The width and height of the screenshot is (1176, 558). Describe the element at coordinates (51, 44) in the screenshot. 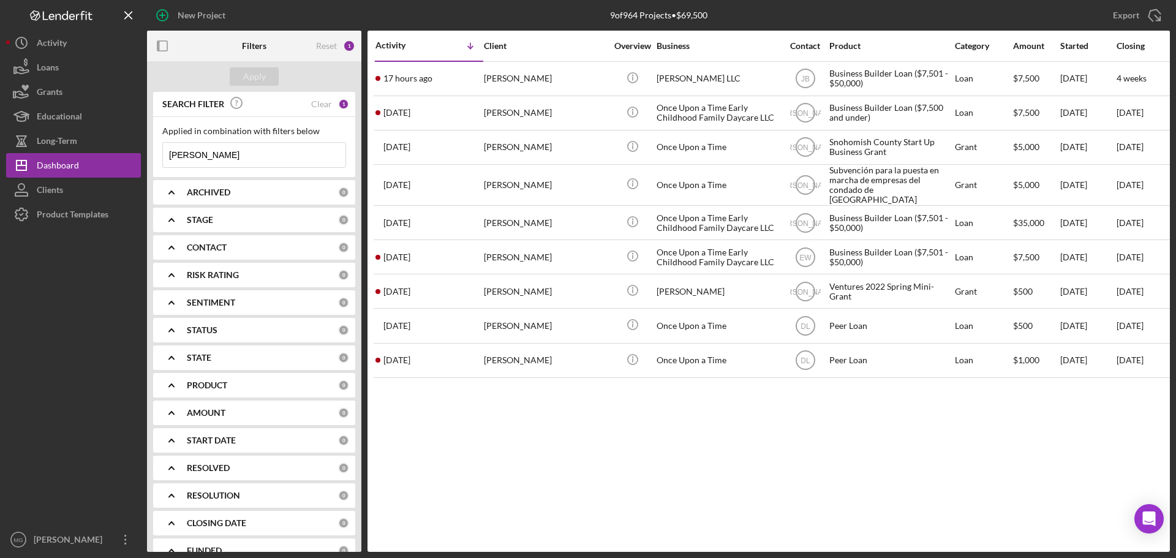

I see `div: Activity` at that location.